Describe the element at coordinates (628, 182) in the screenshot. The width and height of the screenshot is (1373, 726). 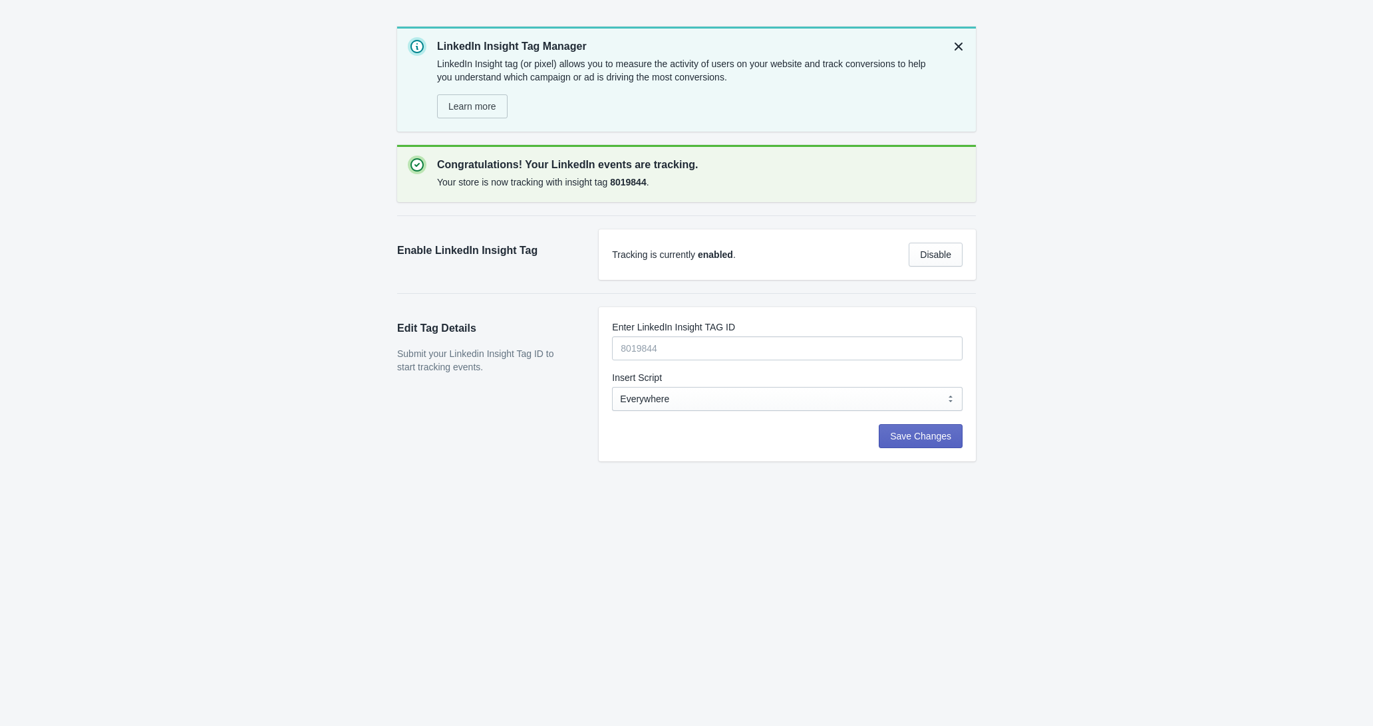
I see `b: 8019844` at that location.